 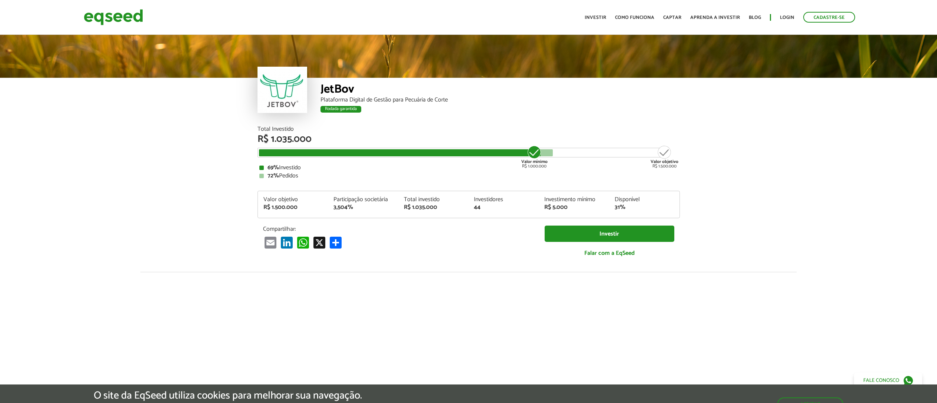 I want to click on div: Disponível, so click(x=644, y=200).